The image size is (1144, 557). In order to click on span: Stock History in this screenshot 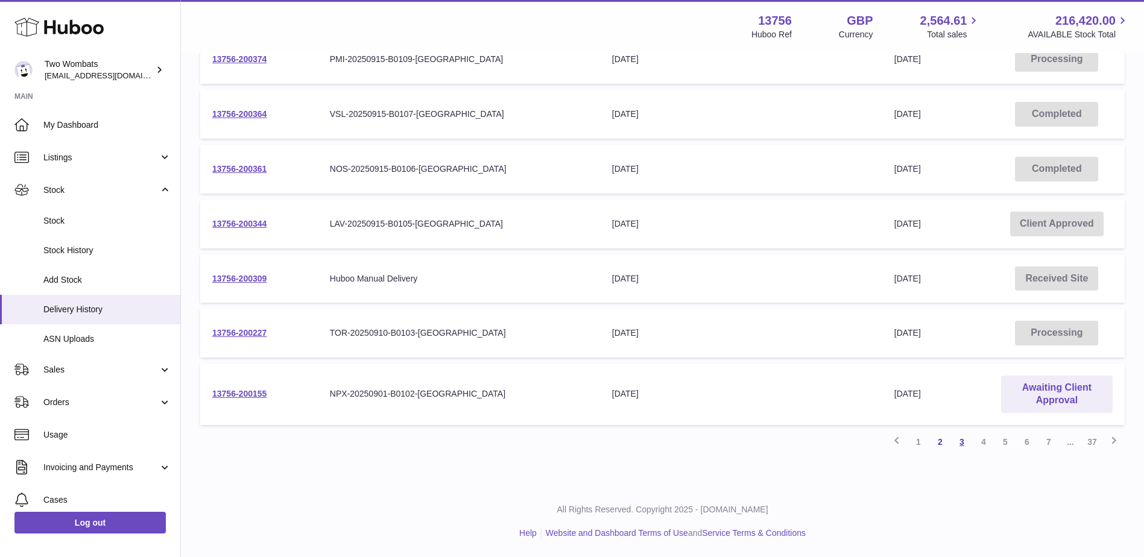, I will do `click(107, 250)`.